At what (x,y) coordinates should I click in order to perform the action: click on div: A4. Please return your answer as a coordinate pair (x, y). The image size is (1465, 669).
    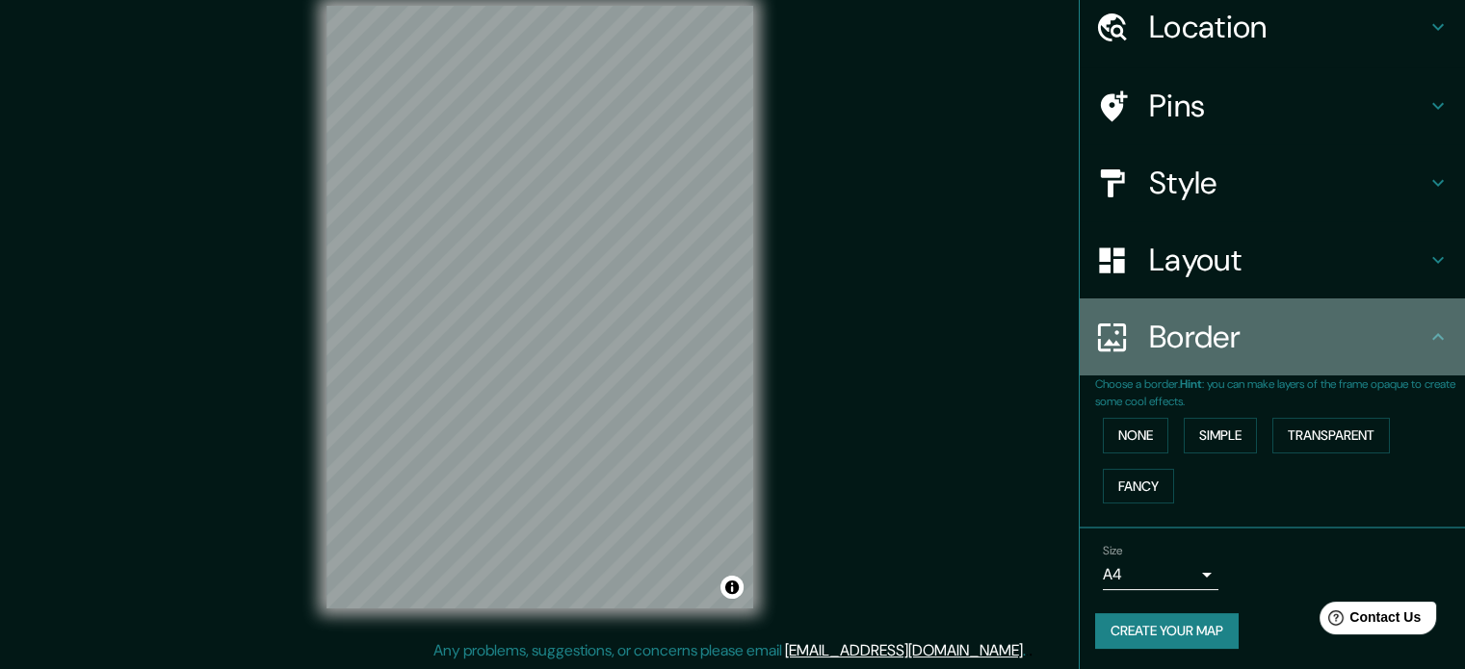
    Looking at the image, I should click on (1161, 575).